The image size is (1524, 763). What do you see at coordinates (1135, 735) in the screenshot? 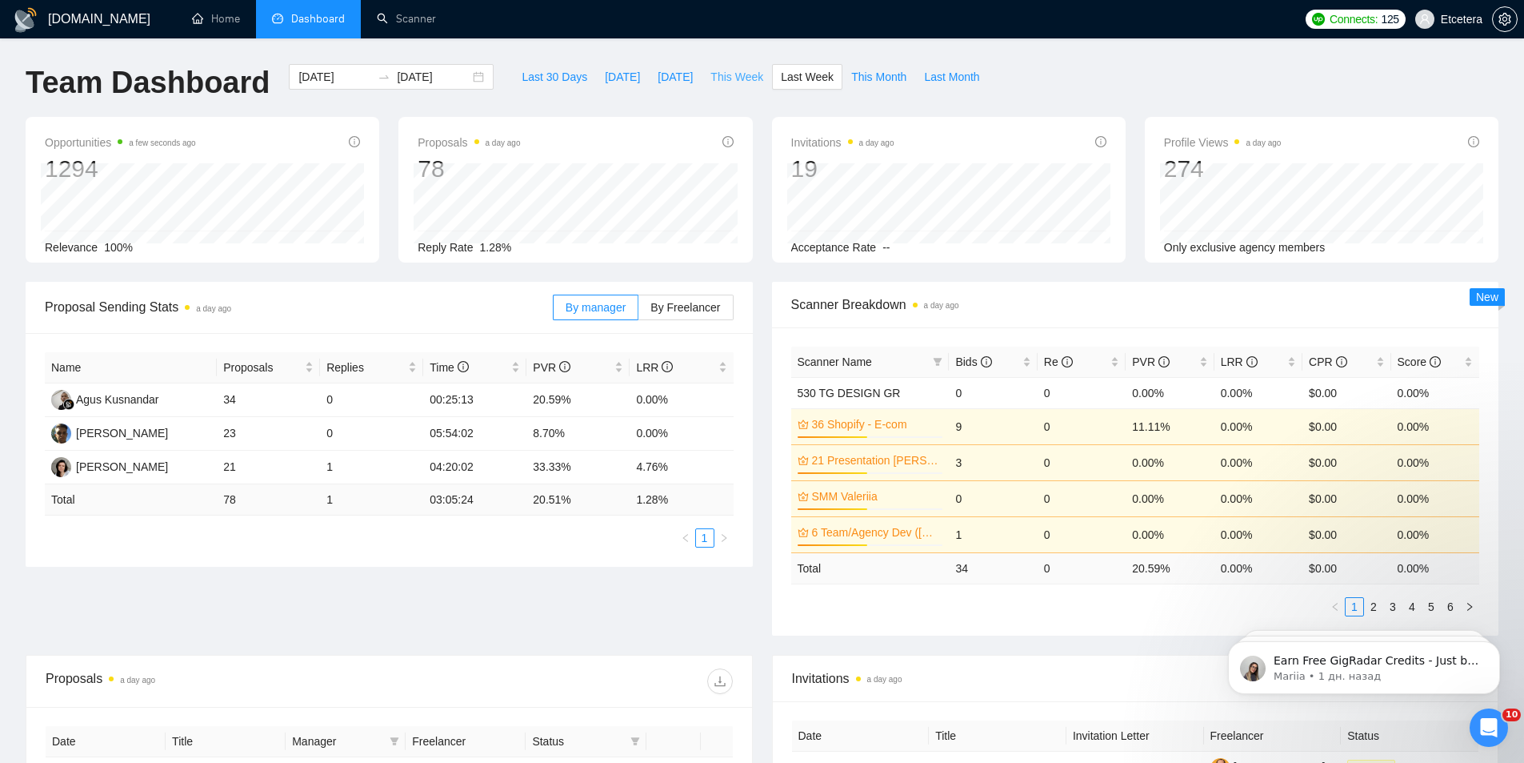
I see `th: Invitation Letter` at bounding box center [1135, 735].